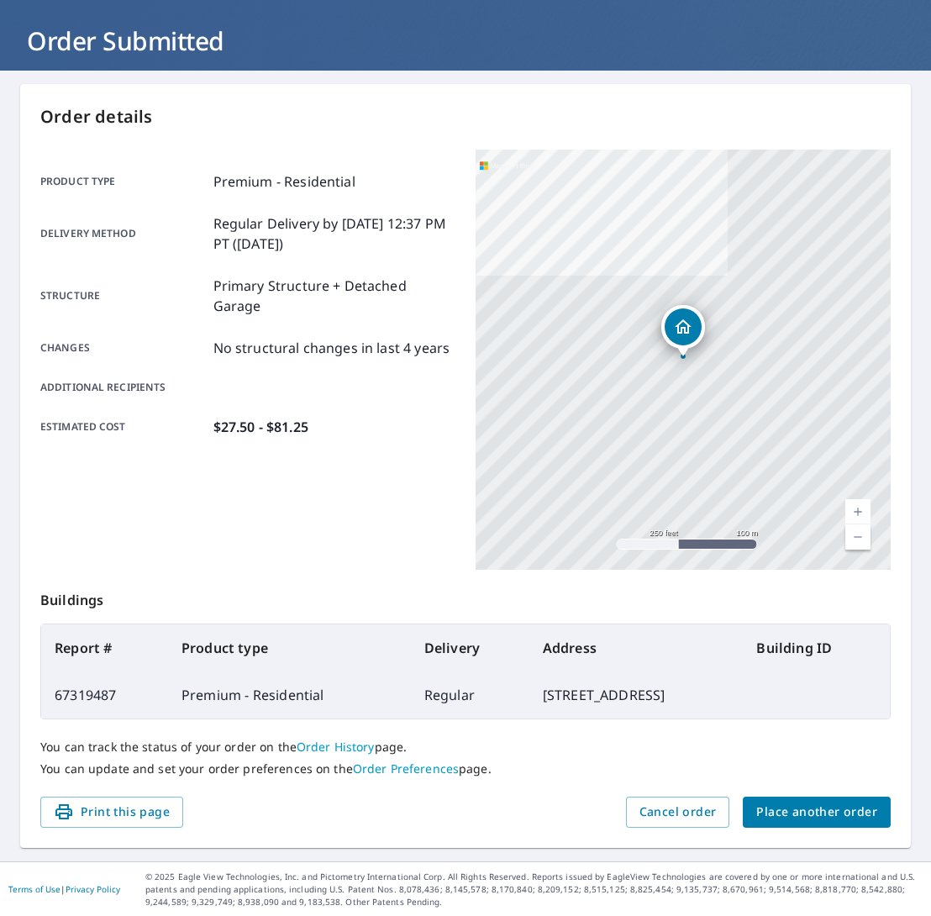  Describe the element at coordinates (406, 768) in the screenshot. I see `a: Order Preferences` at that location.